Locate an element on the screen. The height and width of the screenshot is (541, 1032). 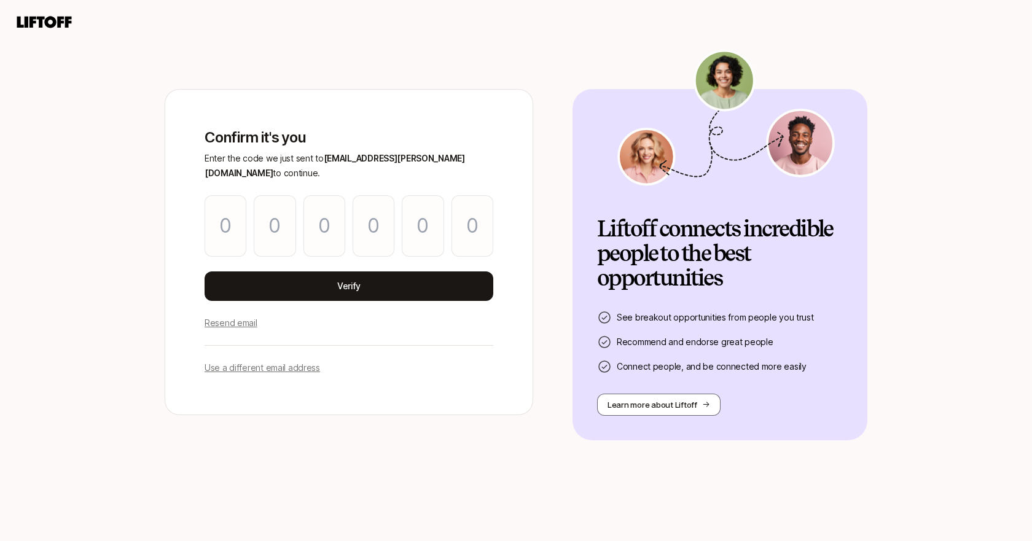
p: Recommend and endorse great people is located at coordinates (694, 342).